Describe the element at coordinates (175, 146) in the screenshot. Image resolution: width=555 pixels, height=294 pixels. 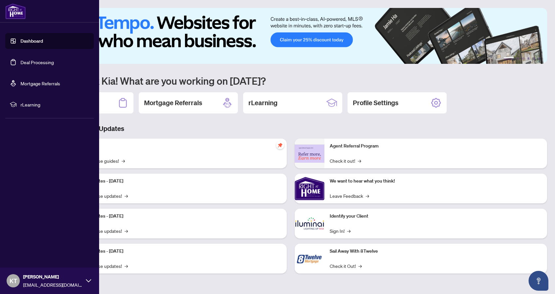
I see `p: Self-Help` at that location.